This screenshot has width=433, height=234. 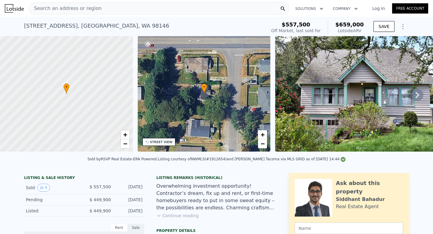 What do you see at coordinates (410, 8) in the screenshot?
I see `a: Free Account` at bounding box center [410, 8].